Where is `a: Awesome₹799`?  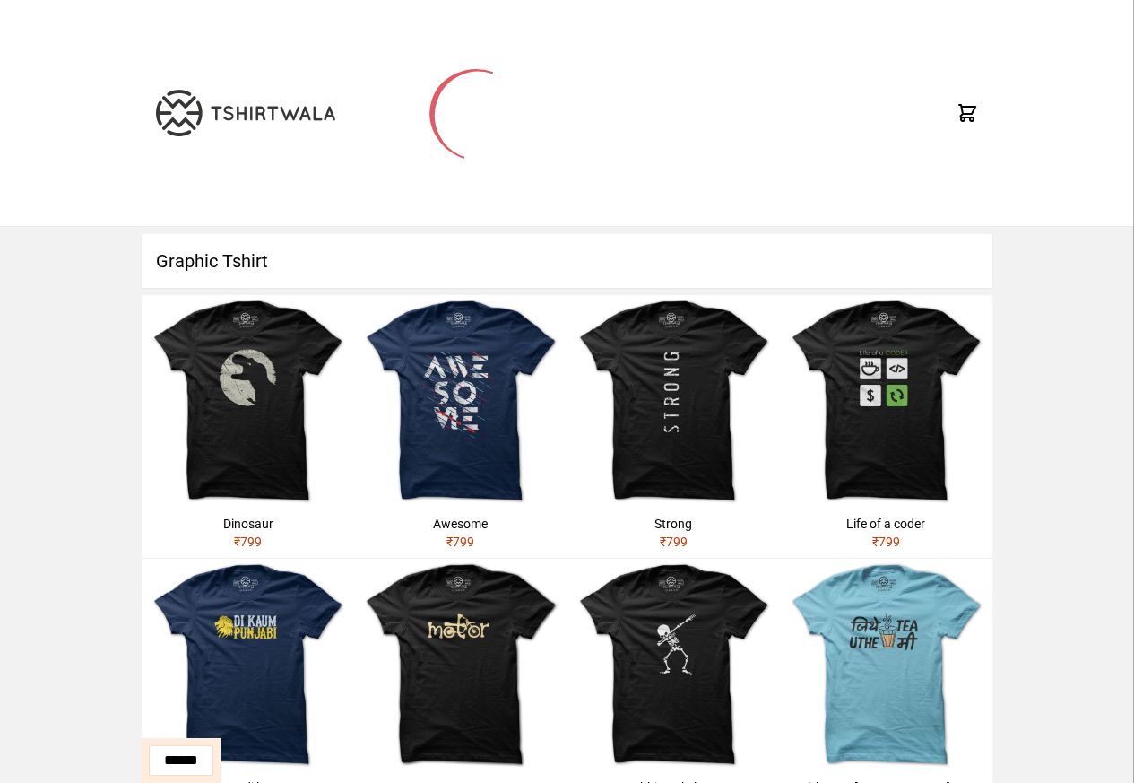 a: Awesome₹799 is located at coordinates (460, 426).